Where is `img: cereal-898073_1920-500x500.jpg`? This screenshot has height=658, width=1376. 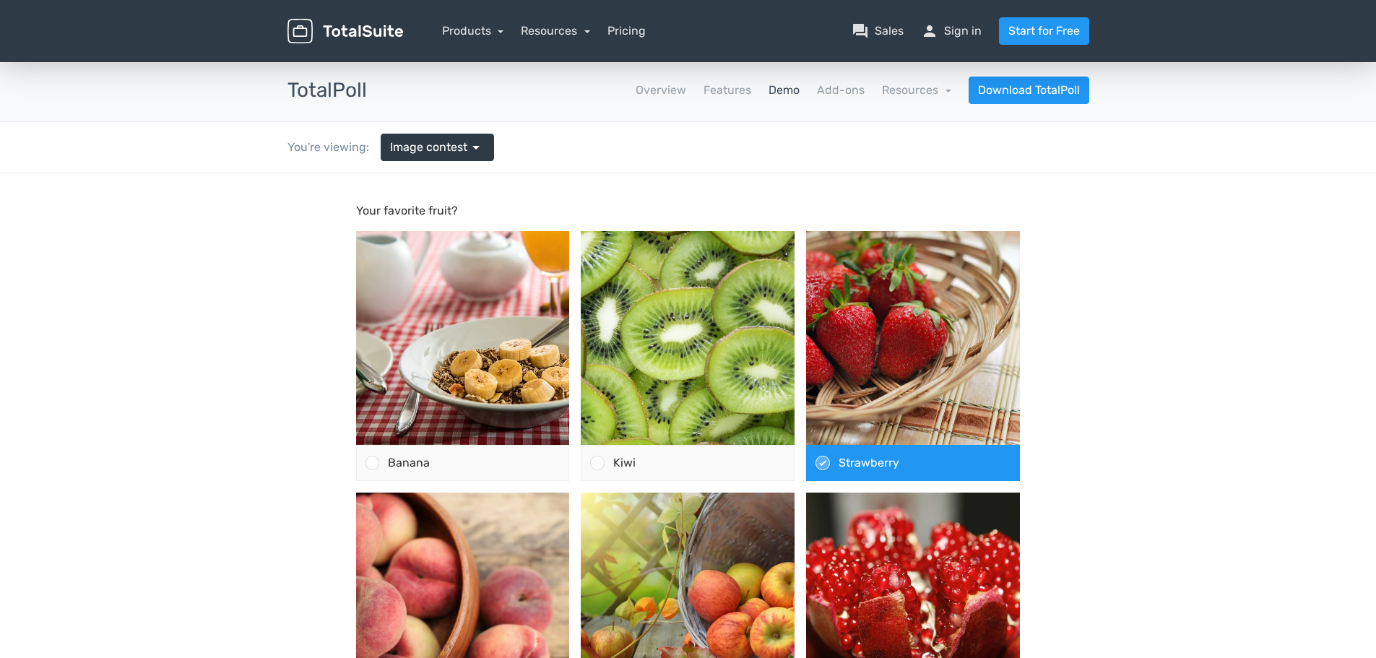
img: cereal-898073_1920-500x500.jpg is located at coordinates (463, 165).